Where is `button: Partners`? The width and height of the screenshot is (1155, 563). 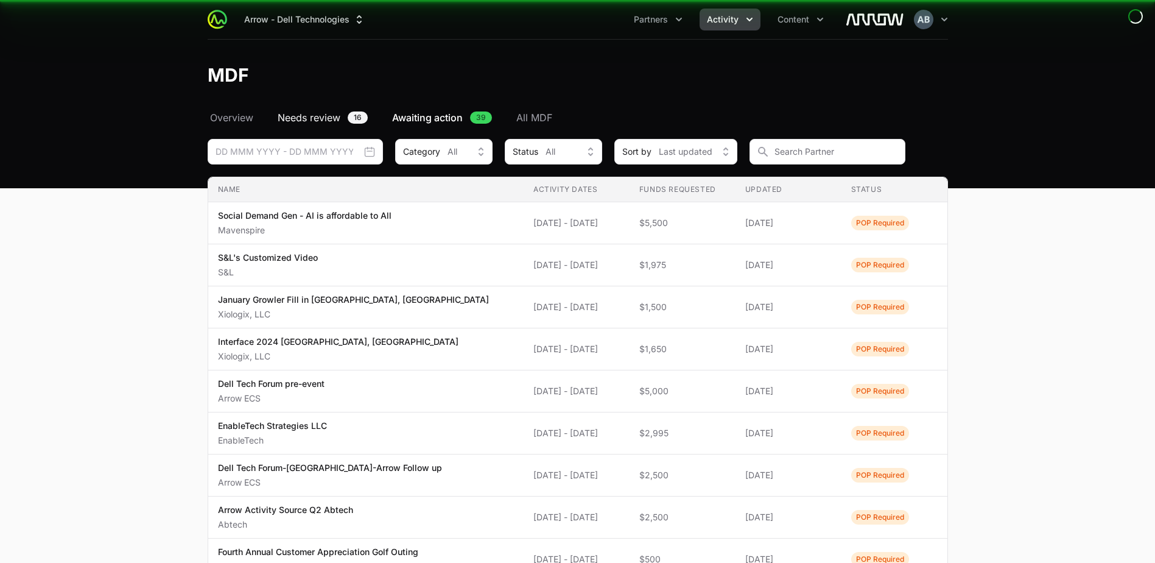 button: Partners is located at coordinates (658, 19).